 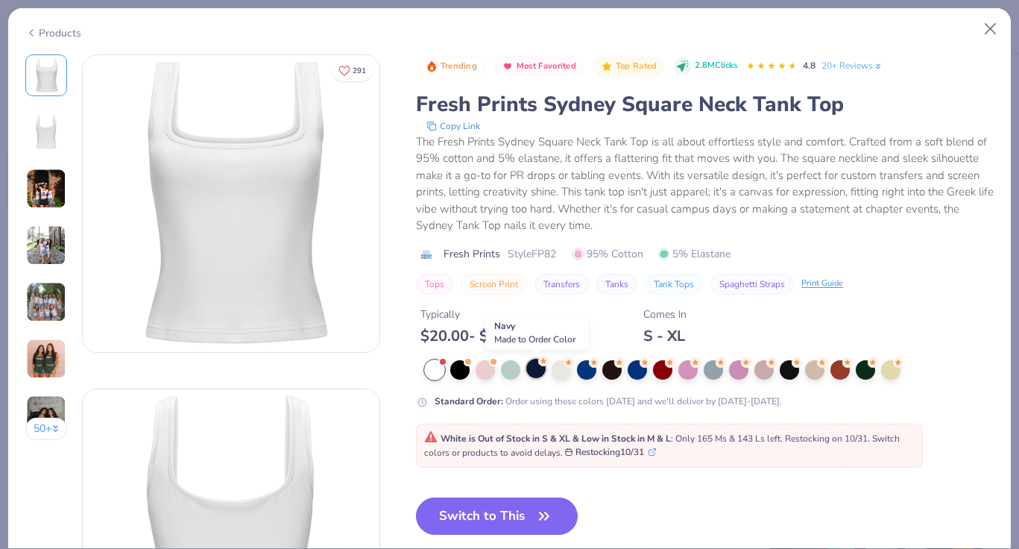 I want to click on div: Typically, so click(x=482, y=314).